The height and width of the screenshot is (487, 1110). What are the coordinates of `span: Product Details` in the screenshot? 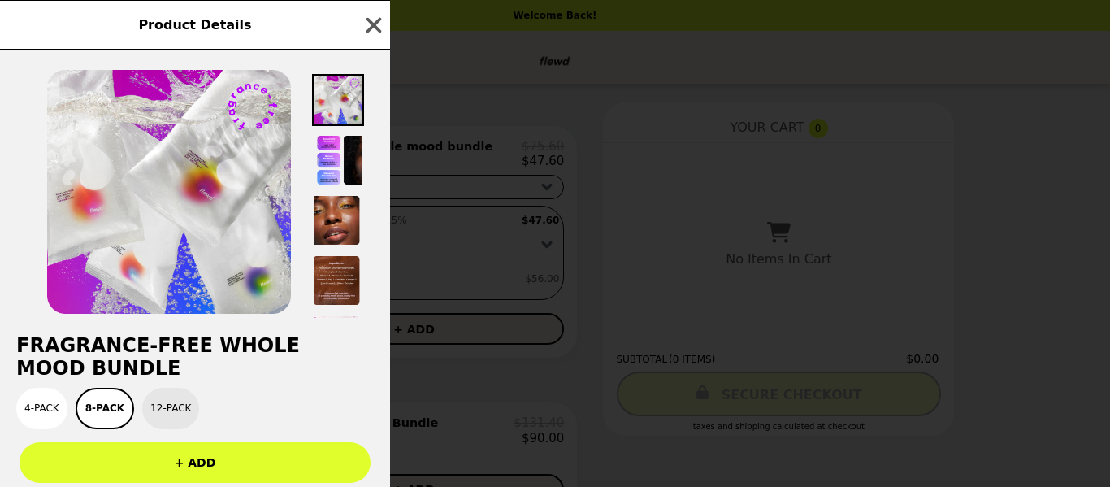 It's located at (194, 24).